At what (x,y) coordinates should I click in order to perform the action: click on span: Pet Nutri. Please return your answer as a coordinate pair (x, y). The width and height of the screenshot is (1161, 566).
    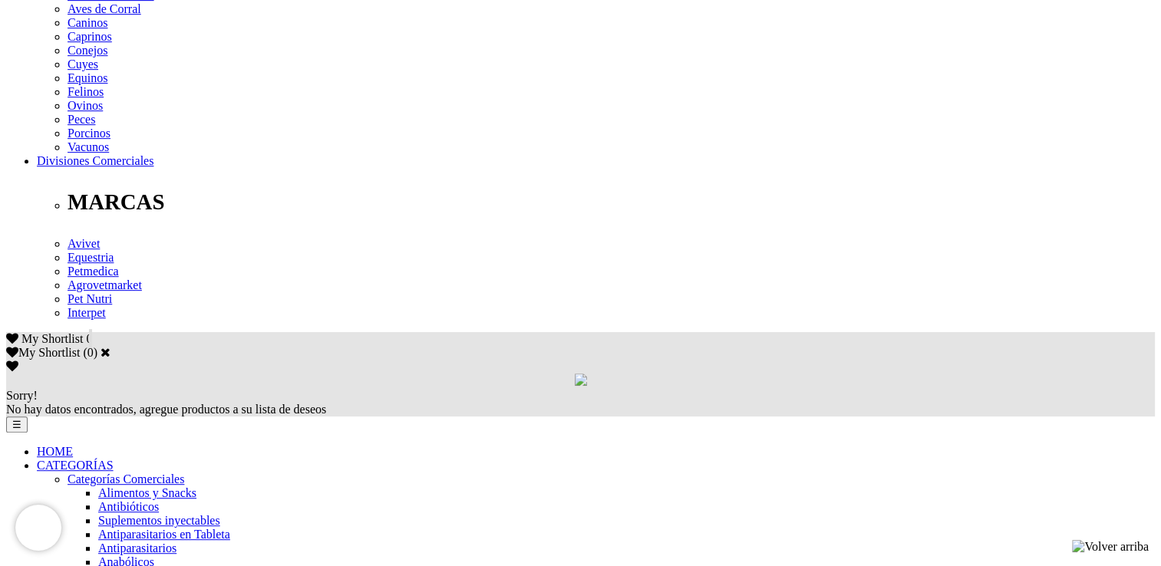
    Looking at the image, I should click on (90, 298).